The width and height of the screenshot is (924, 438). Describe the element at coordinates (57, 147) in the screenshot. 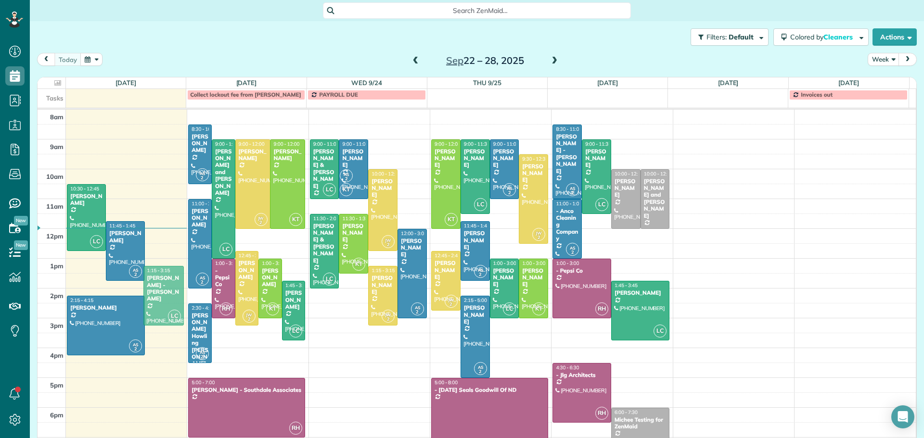

I see `span: 9am` at that location.